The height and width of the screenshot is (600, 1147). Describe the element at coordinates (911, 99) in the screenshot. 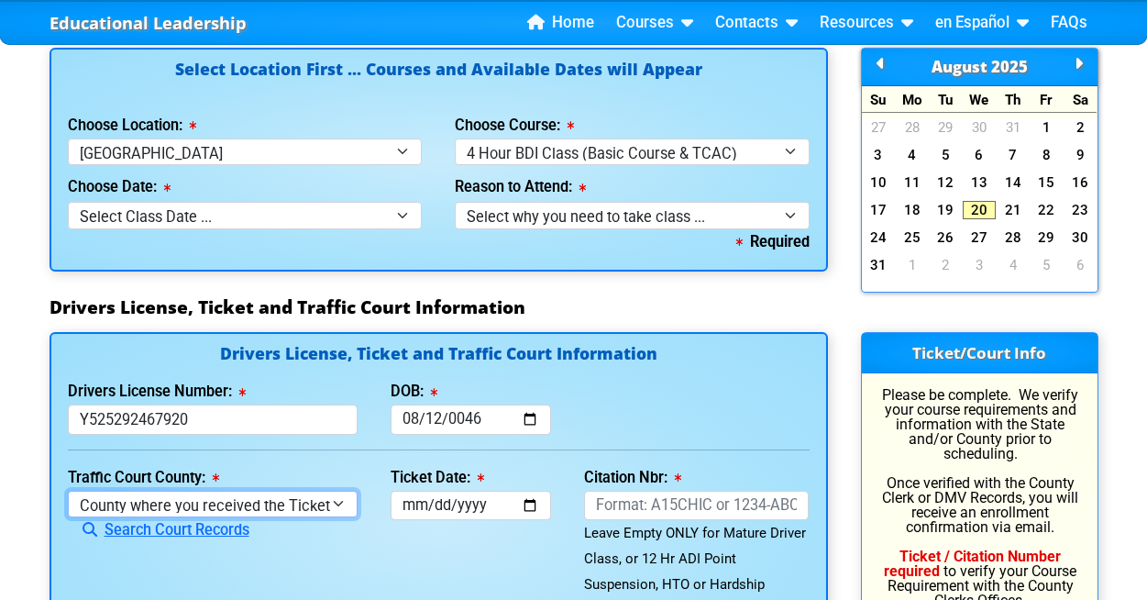

I see `div: Mo` at that location.